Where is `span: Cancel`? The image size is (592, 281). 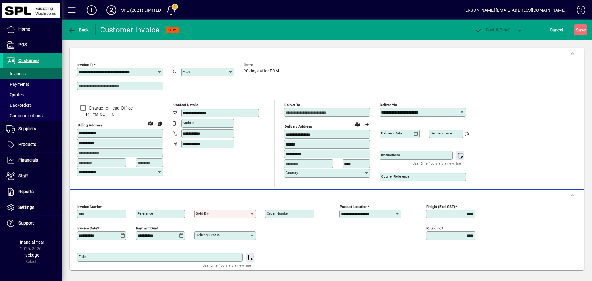
span: Cancel is located at coordinates (557, 30).